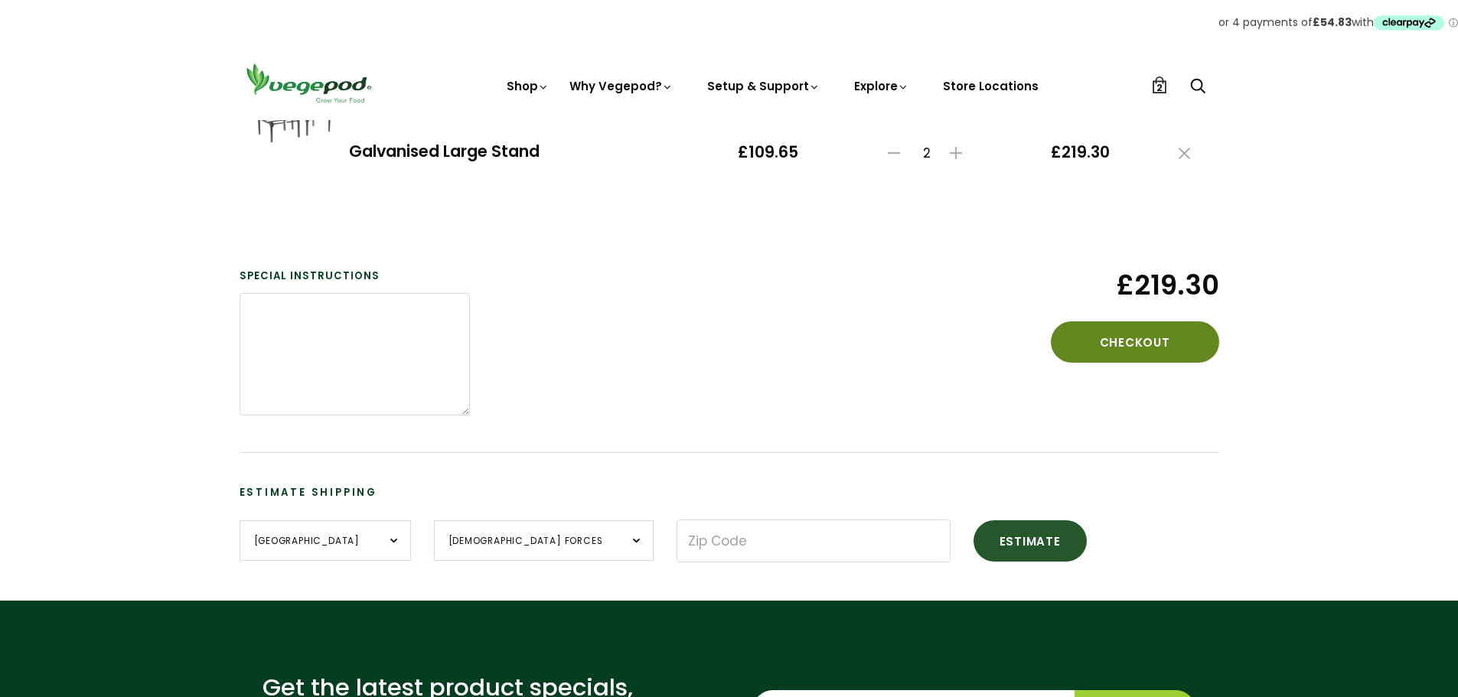 Image resolution: width=1458 pixels, height=697 pixels. What do you see at coordinates (1197, 86) in the screenshot?
I see `a: Search` at bounding box center [1197, 86].